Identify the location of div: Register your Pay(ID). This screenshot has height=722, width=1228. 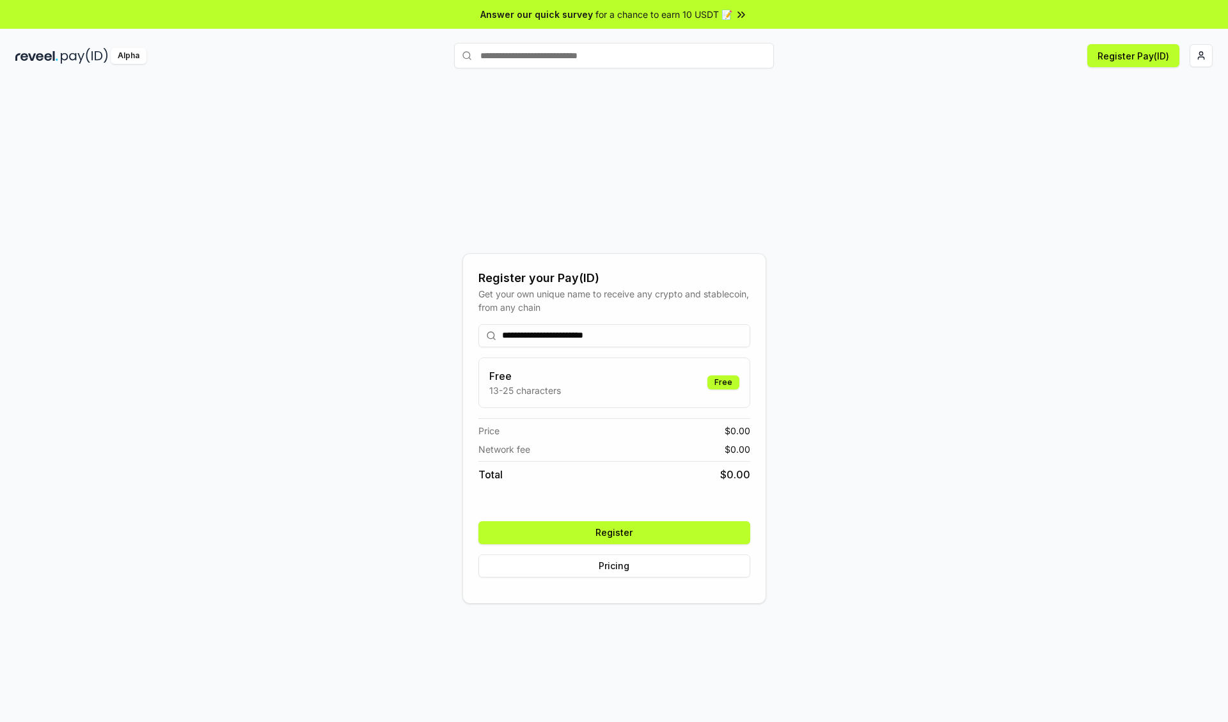
(614, 278).